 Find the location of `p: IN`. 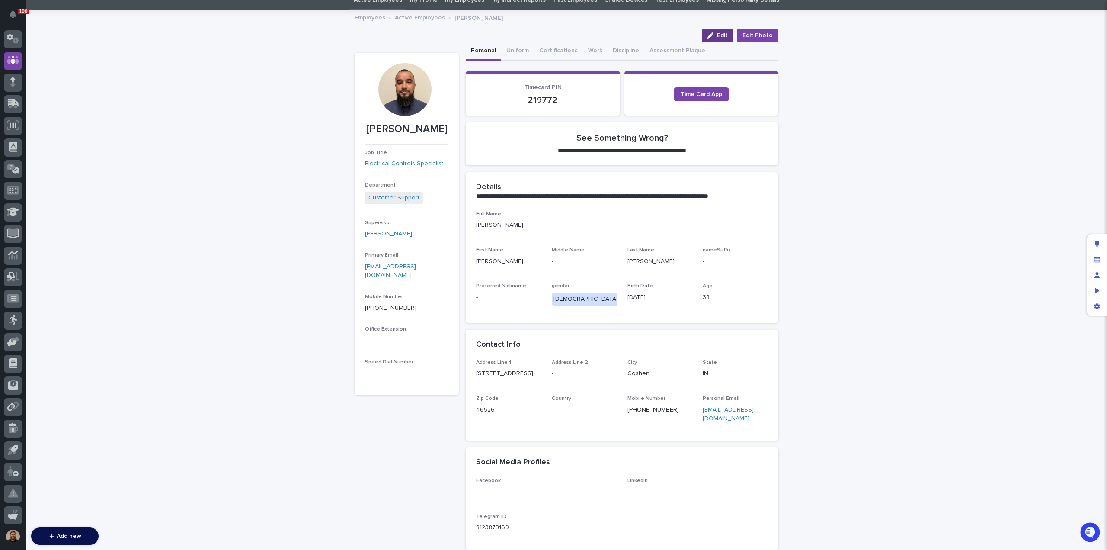

p: IN is located at coordinates (735, 373).